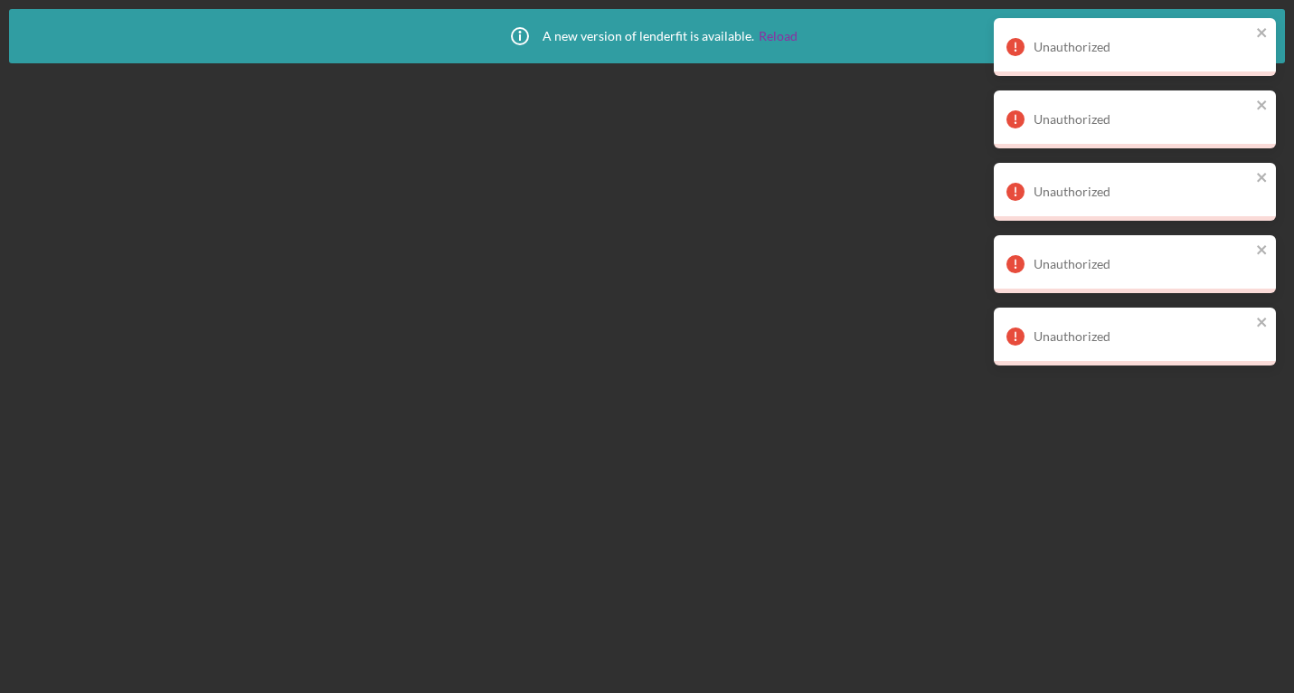 This screenshot has height=693, width=1294. Describe the element at coordinates (648, 36) in the screenshot. I see `div: A new version of lenderfit is available.` at that location.